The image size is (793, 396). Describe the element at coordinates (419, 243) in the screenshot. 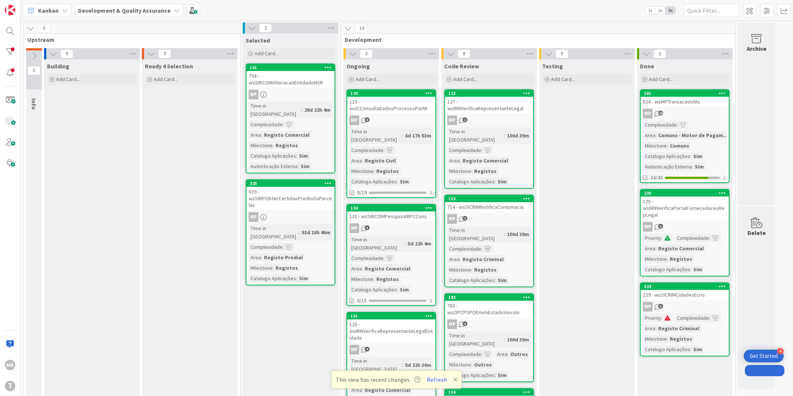

I see `div: 5d 22h 4m` at that location.